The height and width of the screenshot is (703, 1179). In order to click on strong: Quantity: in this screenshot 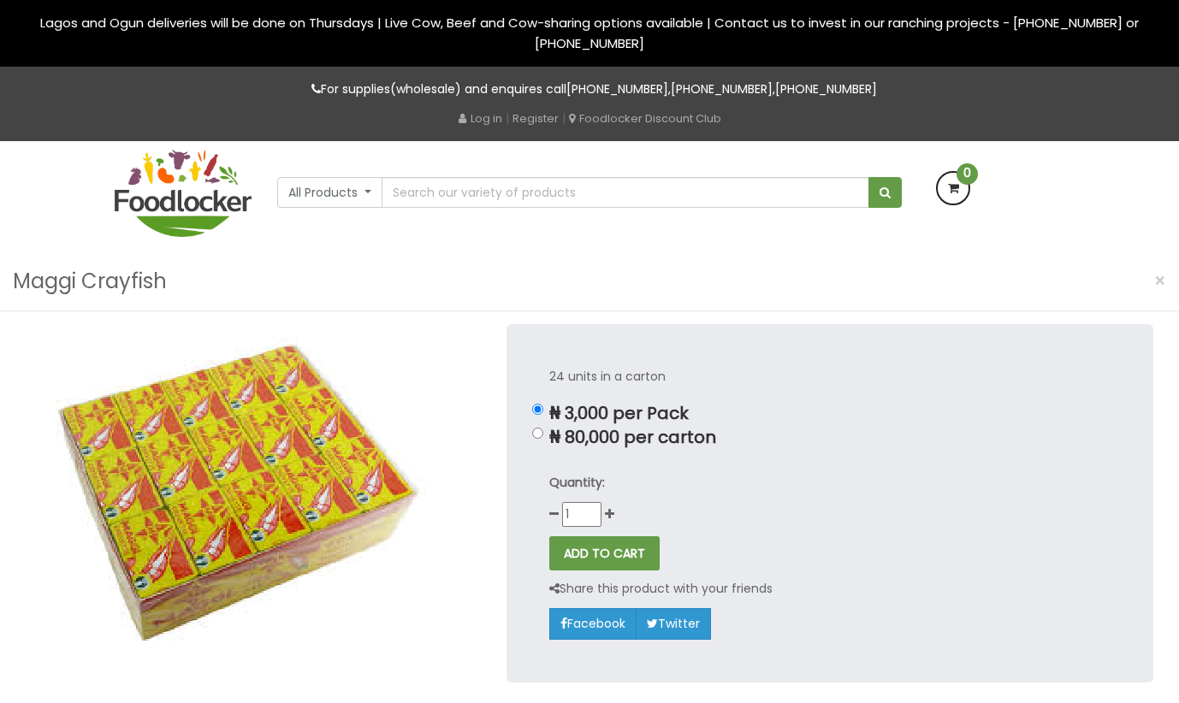, I will do `click(576, 482)`.